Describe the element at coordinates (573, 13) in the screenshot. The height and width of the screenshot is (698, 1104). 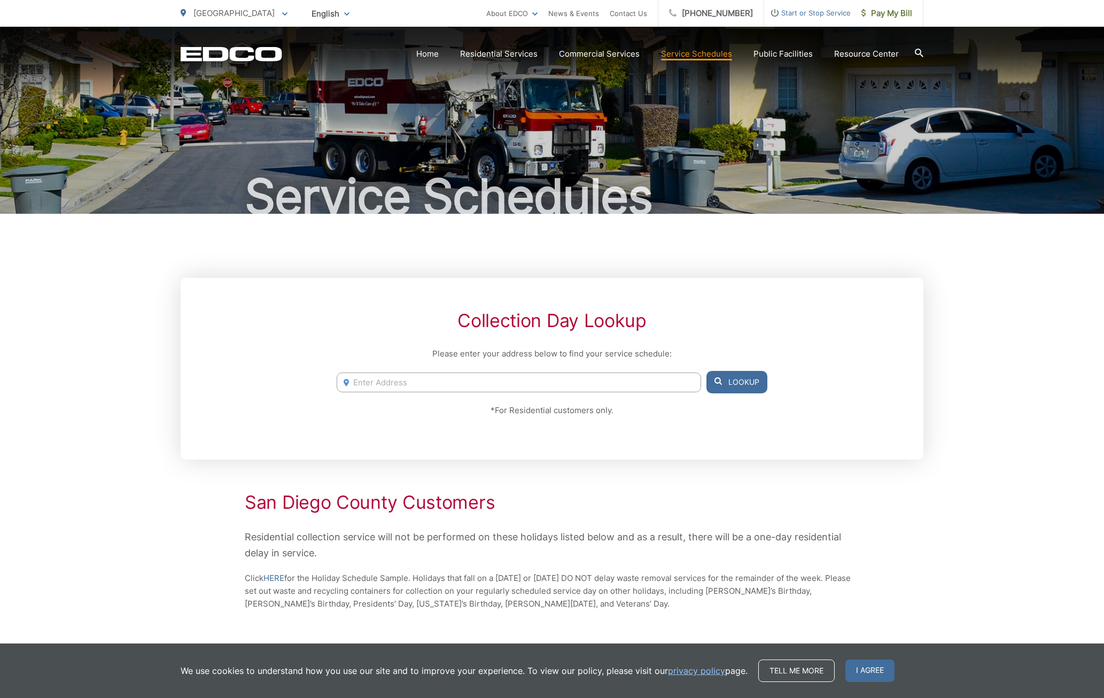
I see `a: News & Events` at that location.